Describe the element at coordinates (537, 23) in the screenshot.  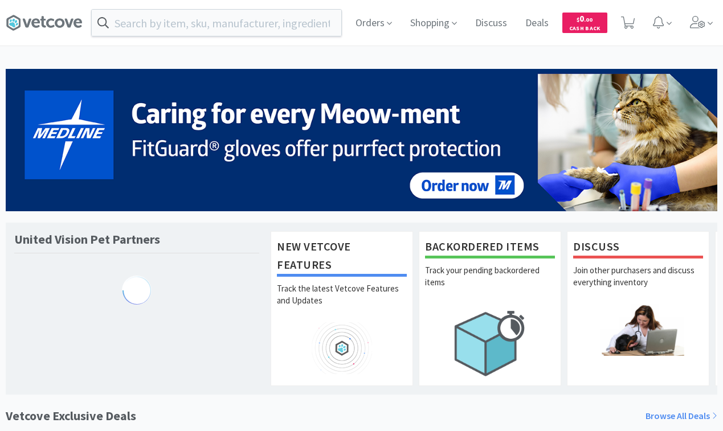
I see `a: Deals` at that location.